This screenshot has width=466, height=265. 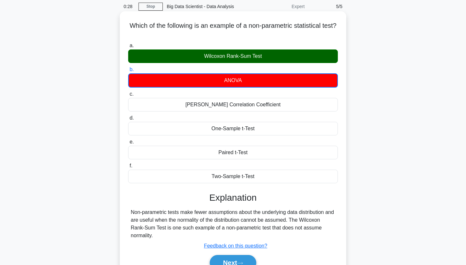 I want to click on div: Non-parametric tests make fewer assumptions about the underlying data distribution and are useful..., so click(x=233, y=224).